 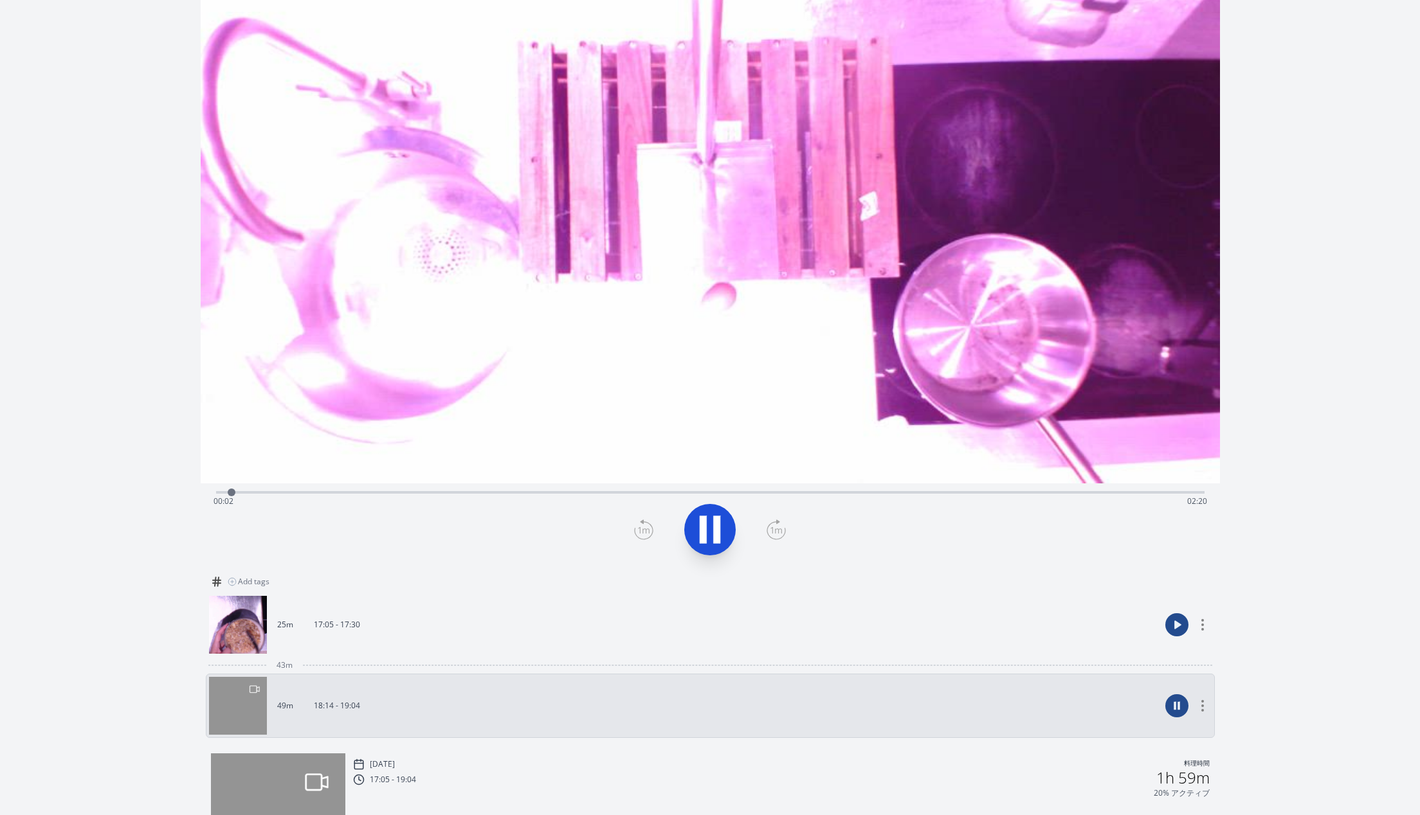 What do you see at coordinates (248, 582) in the screenshot?
I see `button: Add tags` at bounding box center [248, 582].